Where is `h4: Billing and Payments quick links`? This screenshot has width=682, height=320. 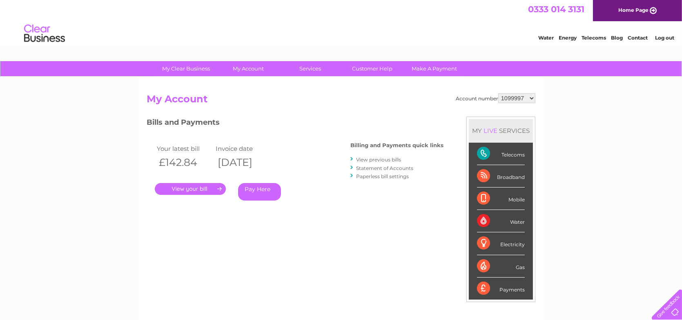 h4: Billing and Payments quick links is located at coordinates (397, 145).